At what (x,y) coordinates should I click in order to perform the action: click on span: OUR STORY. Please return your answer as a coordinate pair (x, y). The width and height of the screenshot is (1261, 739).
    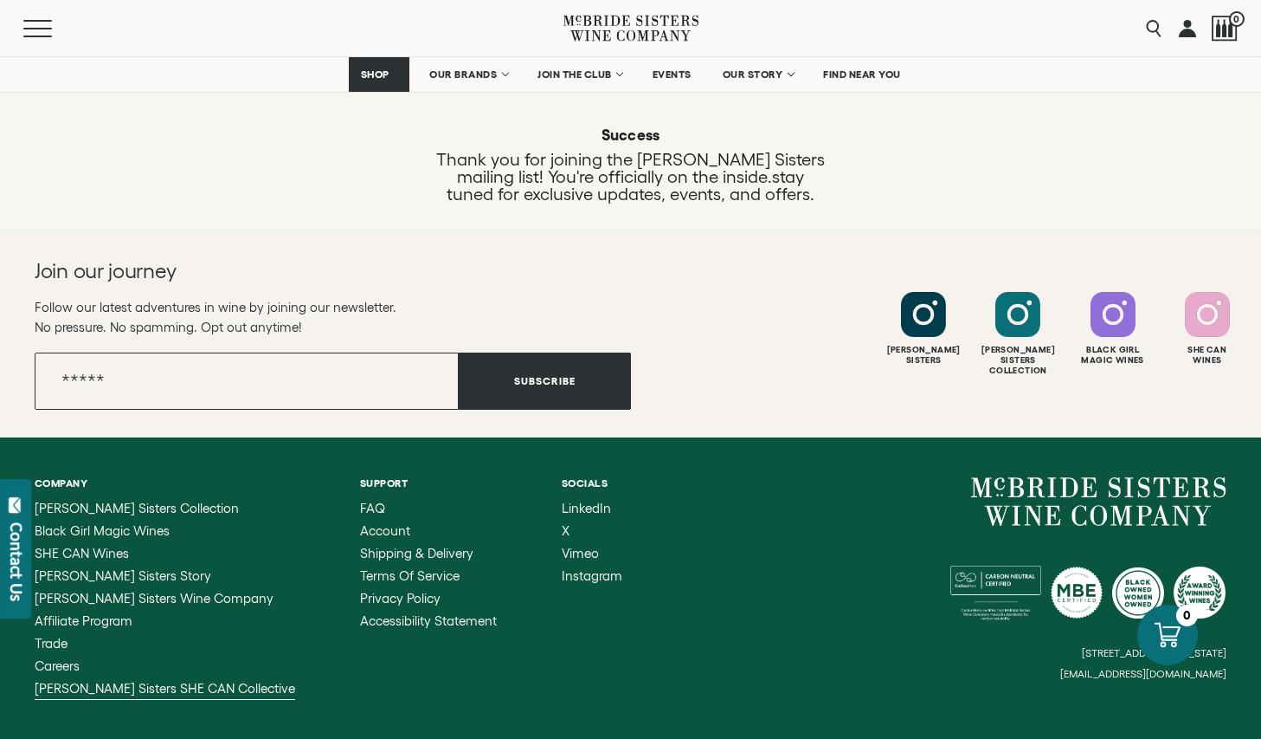
    Looking at the image, I should click on (753, 74).